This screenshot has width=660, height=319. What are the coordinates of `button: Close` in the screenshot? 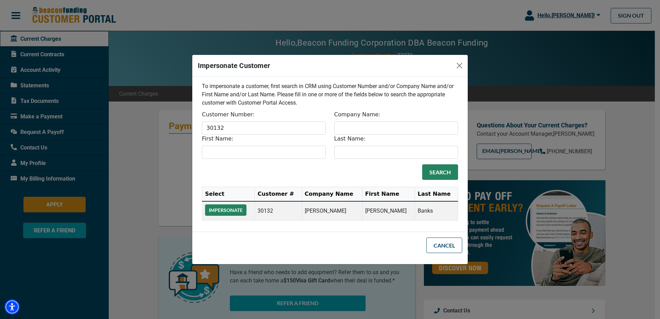 It's located at (460, 66).